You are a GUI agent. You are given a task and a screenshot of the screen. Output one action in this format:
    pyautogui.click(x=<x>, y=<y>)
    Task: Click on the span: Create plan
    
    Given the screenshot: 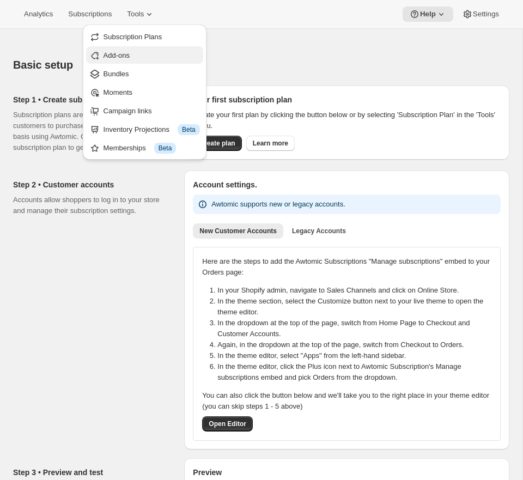 What is the action you would take?
    pyautogui.click(x=217, y=143)
    